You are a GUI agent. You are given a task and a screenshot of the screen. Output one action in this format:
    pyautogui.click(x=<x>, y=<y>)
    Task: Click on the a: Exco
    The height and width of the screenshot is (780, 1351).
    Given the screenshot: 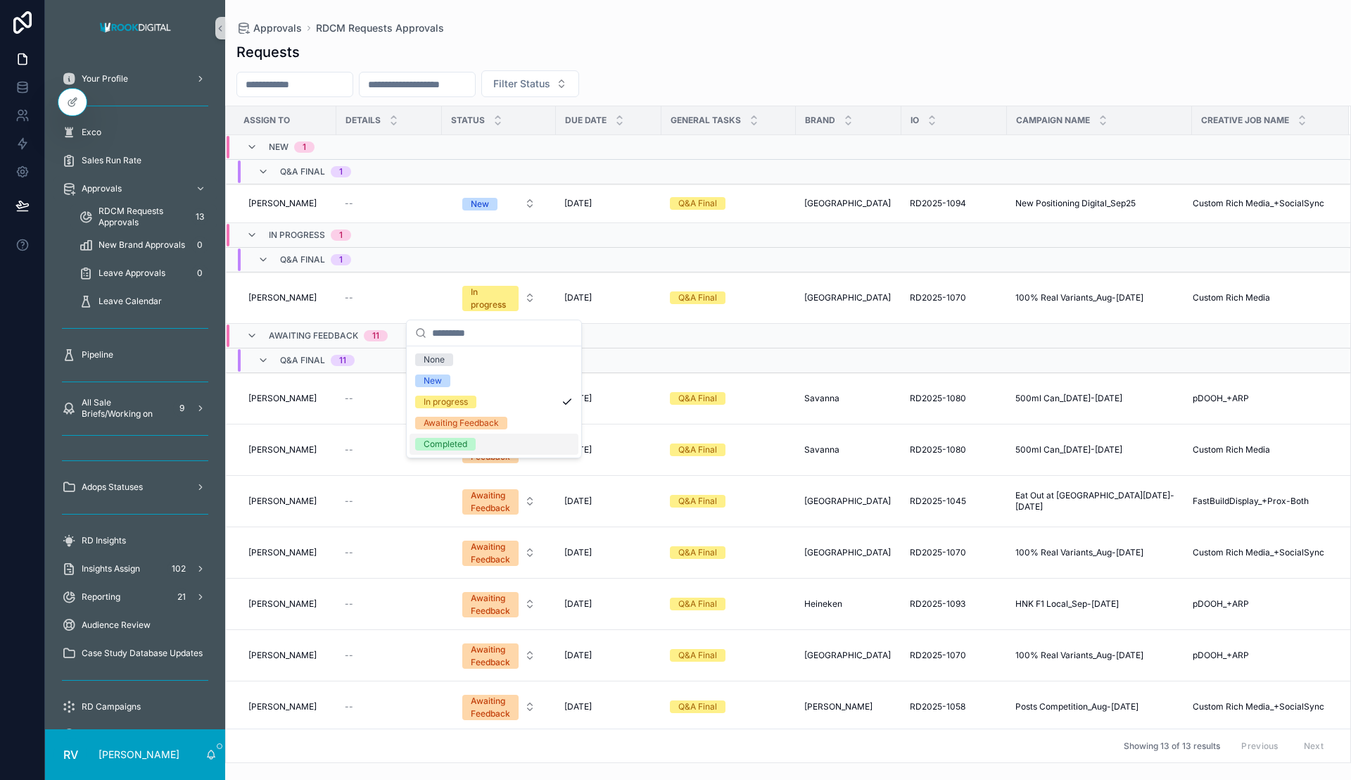 What is the action you would take?
    pyautogui.click(x=135, y=132)
    